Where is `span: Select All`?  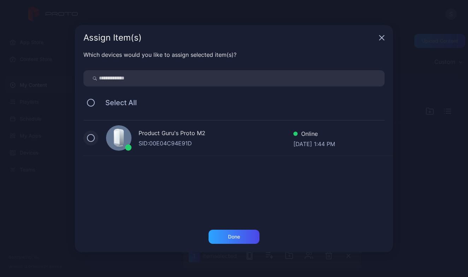
span: Select All is located at coordinates (117, 103).